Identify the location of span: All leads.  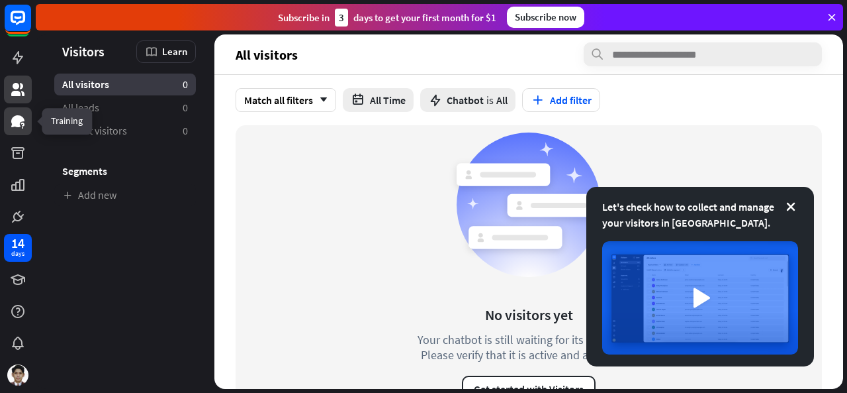
(81, 107).